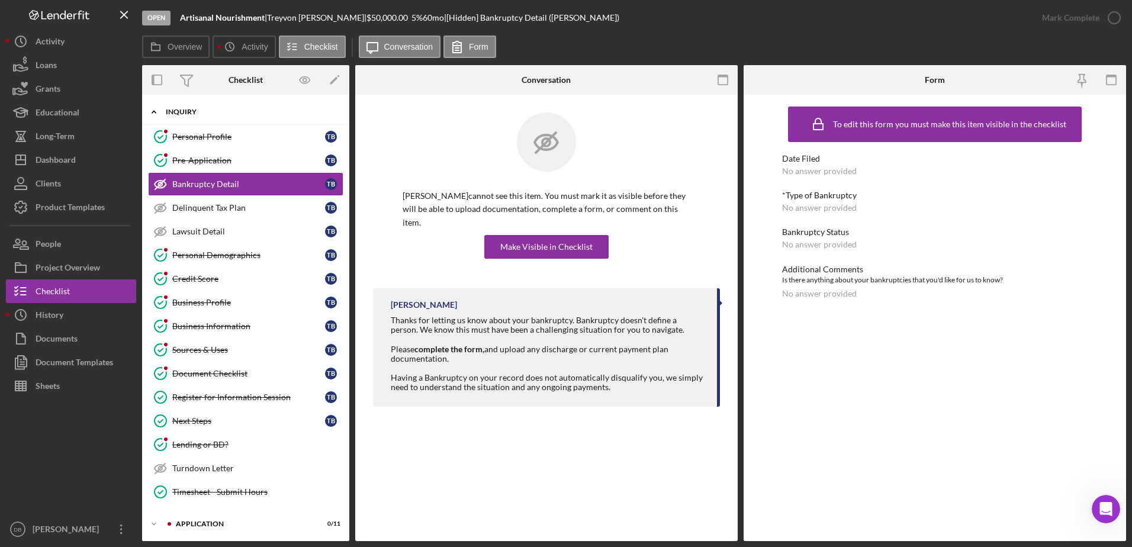 This screenshot has height=547, width=1132. I want to click on a: Pre-ApplicationTB, so click(246, 160).